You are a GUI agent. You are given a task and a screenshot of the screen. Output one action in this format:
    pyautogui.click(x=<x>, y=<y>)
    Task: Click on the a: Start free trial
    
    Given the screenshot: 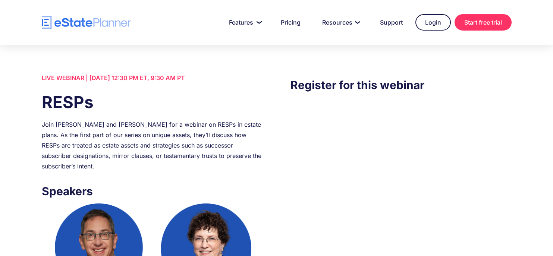 What is the action you would take?
    pyautogui.click(x=483, y=22)
    